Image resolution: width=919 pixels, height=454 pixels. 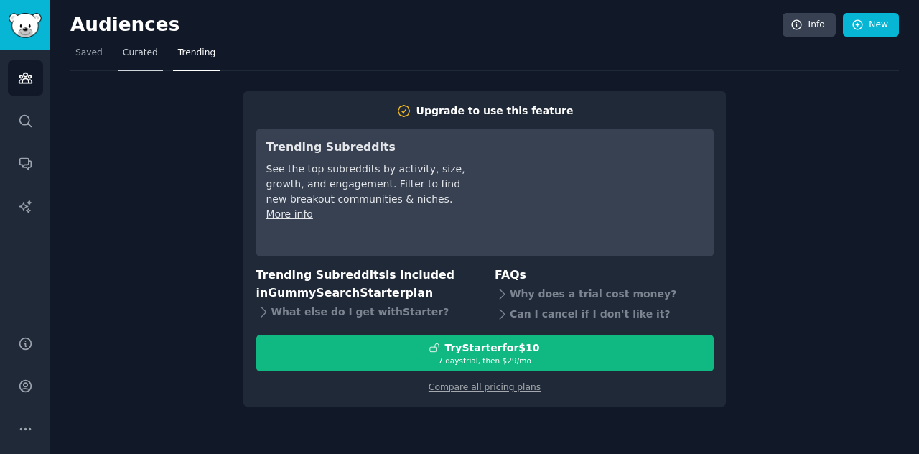 I want to click on span: GummySearch Starter, so click(x=336, y=292).